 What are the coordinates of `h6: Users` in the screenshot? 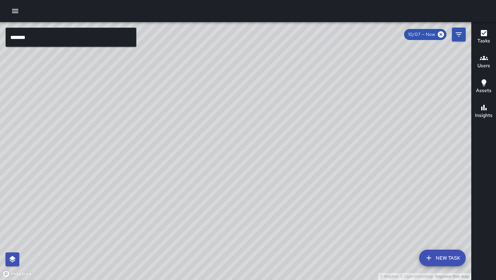 It's located at (484, 66).